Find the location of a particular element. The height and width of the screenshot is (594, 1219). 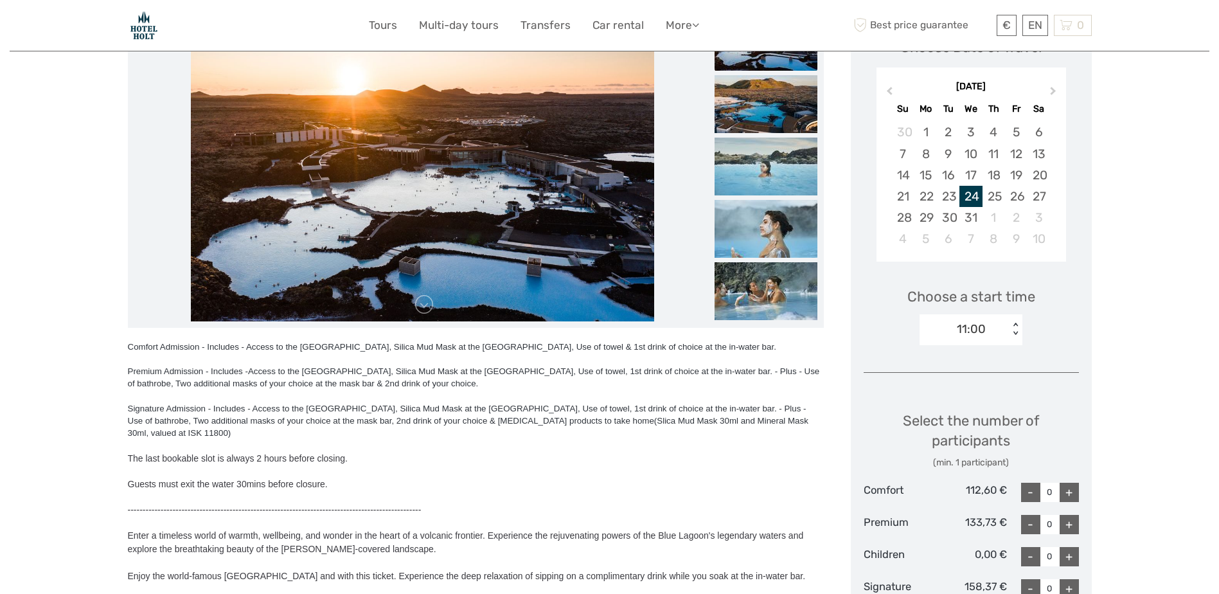

div: Choose Saturday, December 27th, 2025 is located at coordinates (1038, 196).